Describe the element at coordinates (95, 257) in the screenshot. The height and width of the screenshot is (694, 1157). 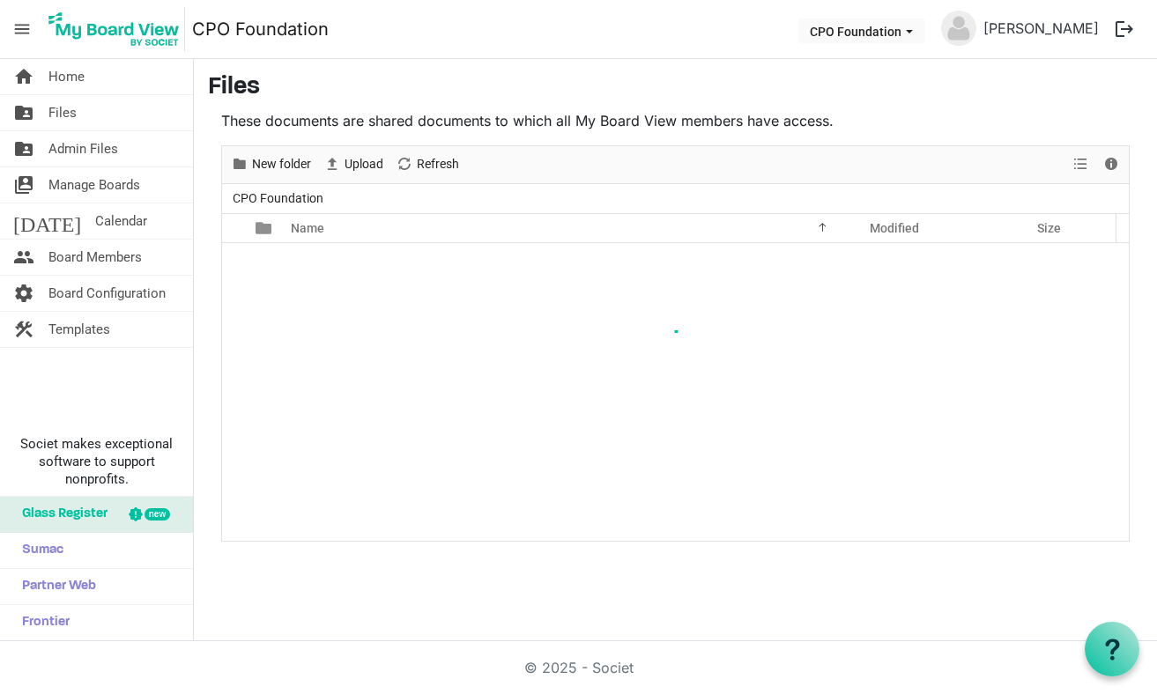
I see `span: Board Members` at that location.